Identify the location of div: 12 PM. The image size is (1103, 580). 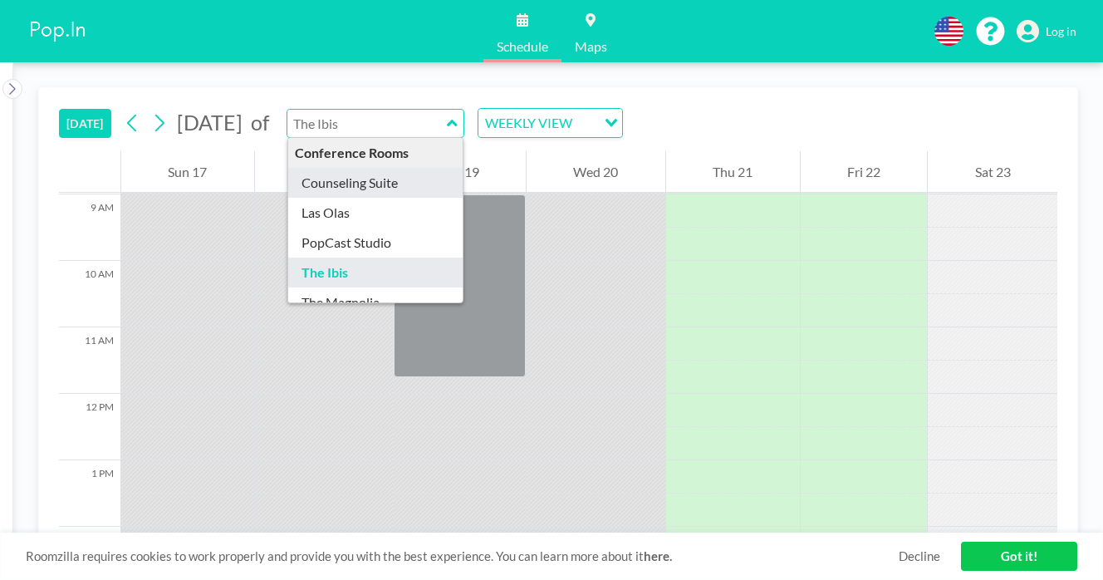
(90, 427).